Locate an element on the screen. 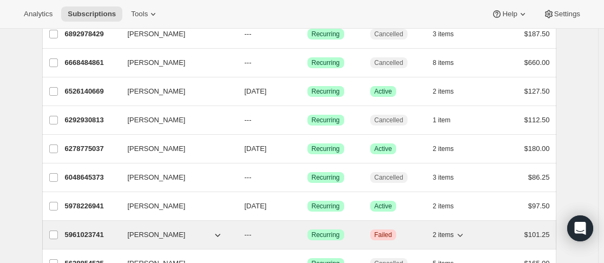  span: Settings is located at coordinates (567, 14).